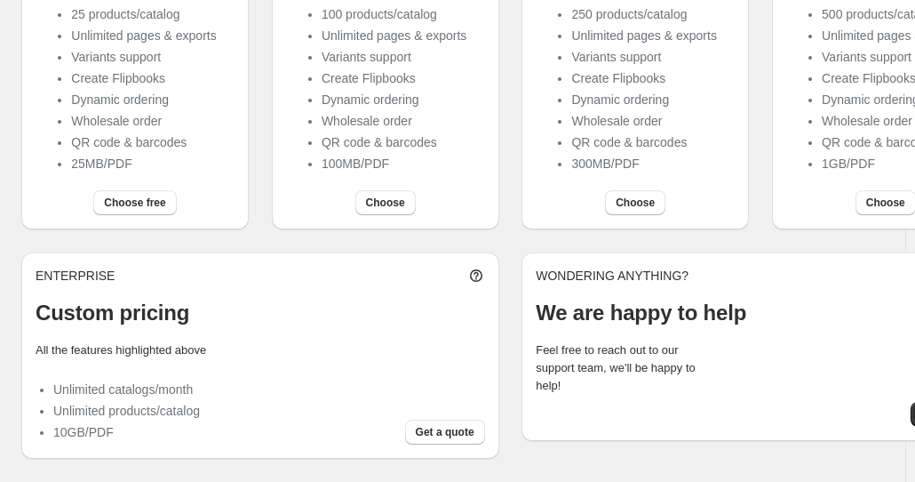 The width and height of the screenshot is (915, 482). What do you see at coordinates (260, 313) in the screenshot?
I see `p: Custom pricing` at bounding box center [260, 313].